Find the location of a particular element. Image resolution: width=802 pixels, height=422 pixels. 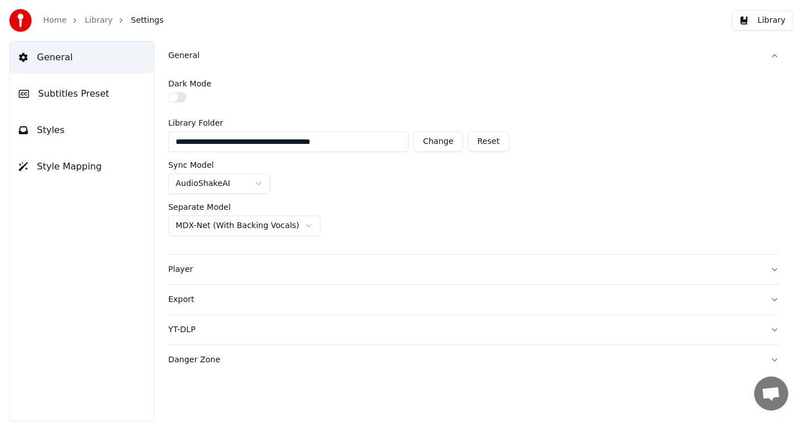

a: Home is located at coordinates (55, 20).